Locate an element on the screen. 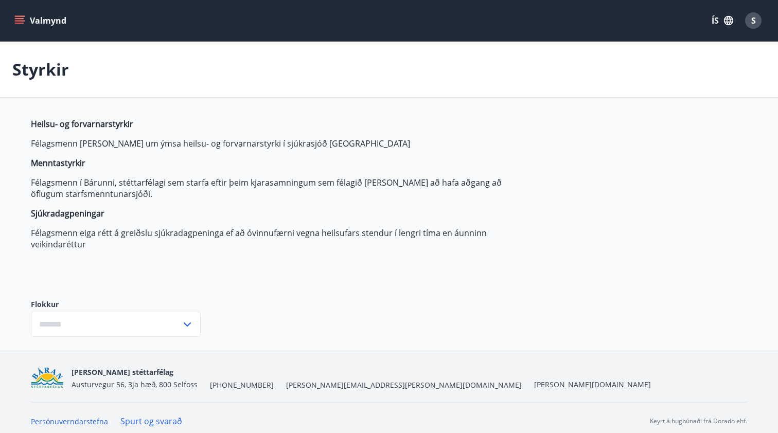  p: Styrkir is located at coordinates (41, 69).